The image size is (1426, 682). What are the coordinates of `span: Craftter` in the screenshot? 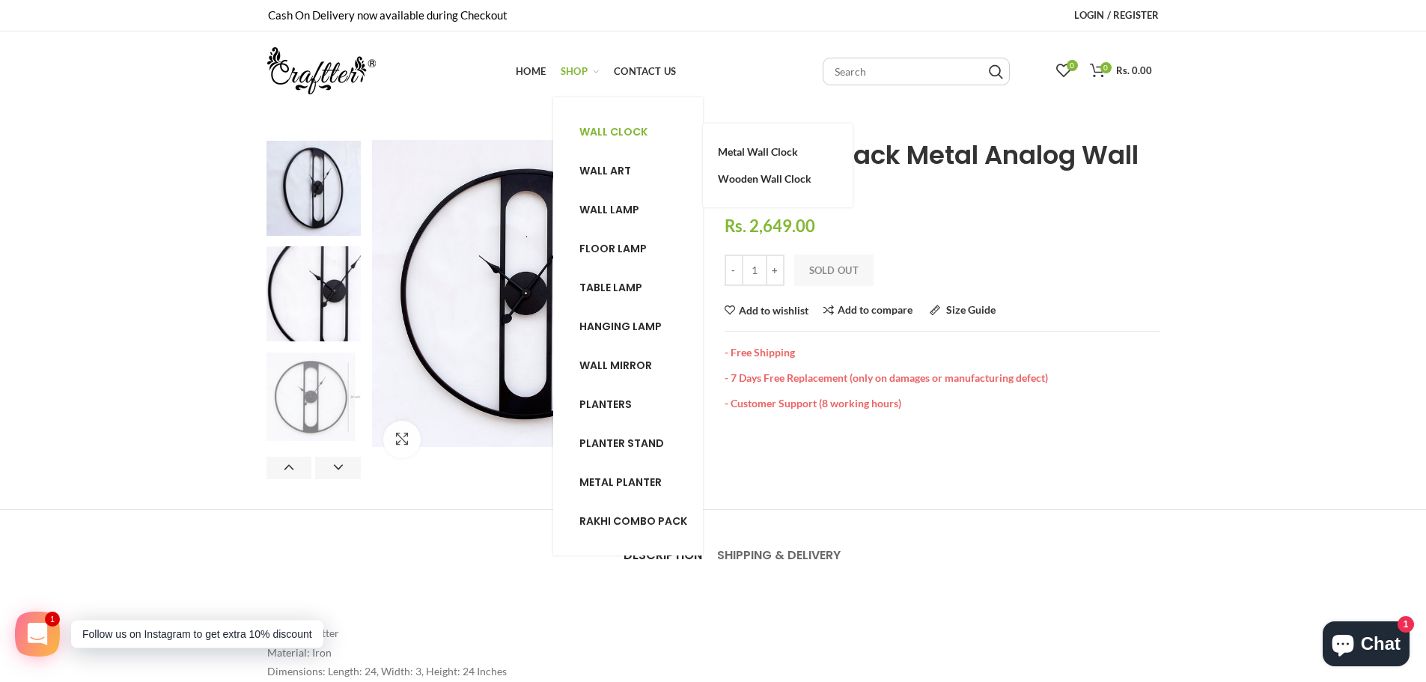 It's located at (320, 633).